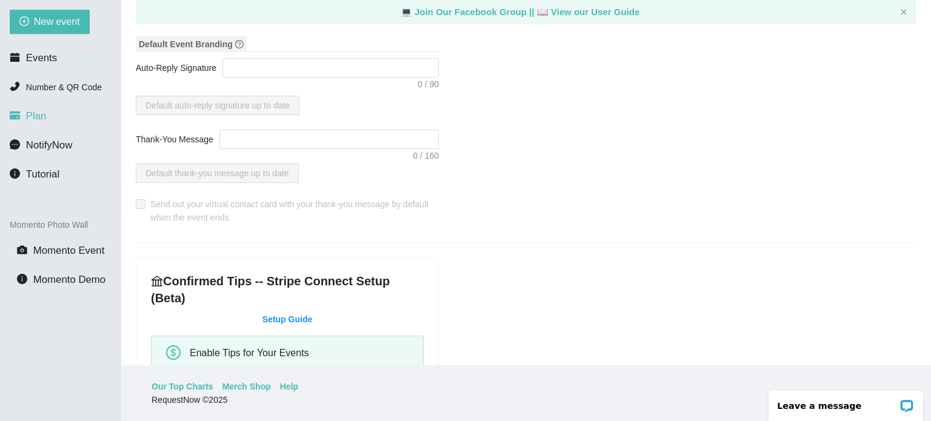 The width and height of the screenshot is (931, 421). Describe the element at coordinates (240, 44) in the screenshot. I see `span: question-circle` at that location.